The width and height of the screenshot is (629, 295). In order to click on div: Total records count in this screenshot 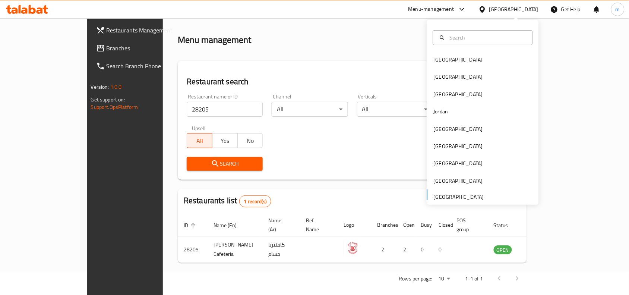, I will do `click(255, 201)`.